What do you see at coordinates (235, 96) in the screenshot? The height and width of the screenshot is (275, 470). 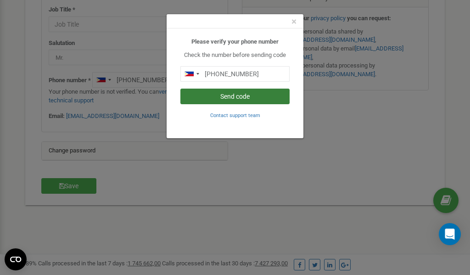 I see `button: Send code` at bounding box center [235, 96].